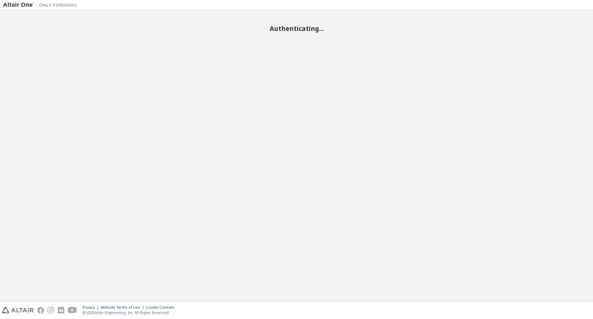 The width and height of the screenshot is (593, 319). What do you see at coordinates (297, 28) in the screenshot?
I see `h2: Authenticating...` at bounding box center [297, 28].